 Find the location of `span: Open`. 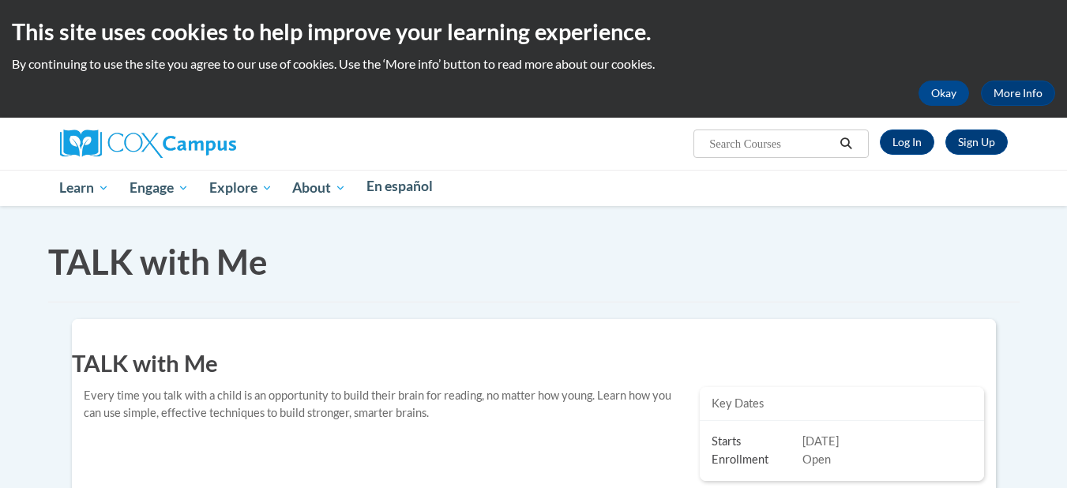

span: Open is located at coordinates (817, 459).